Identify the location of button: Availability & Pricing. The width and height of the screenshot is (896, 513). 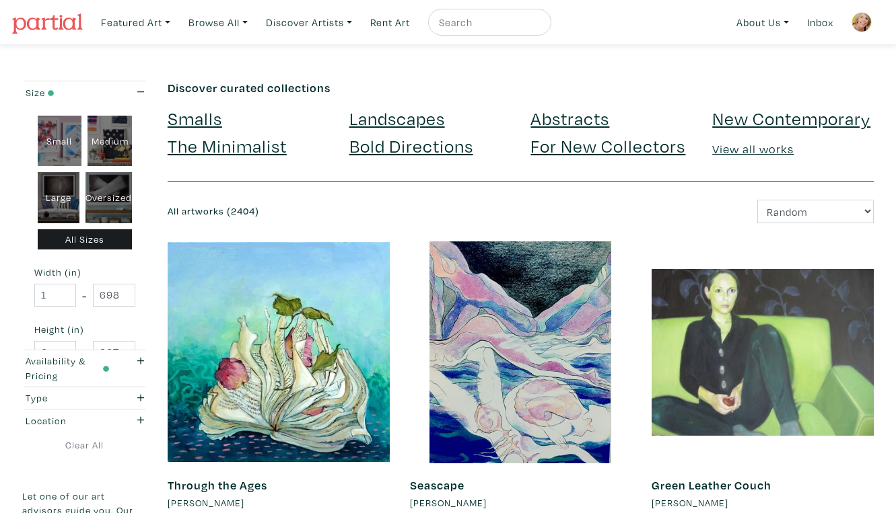
(85, 369).